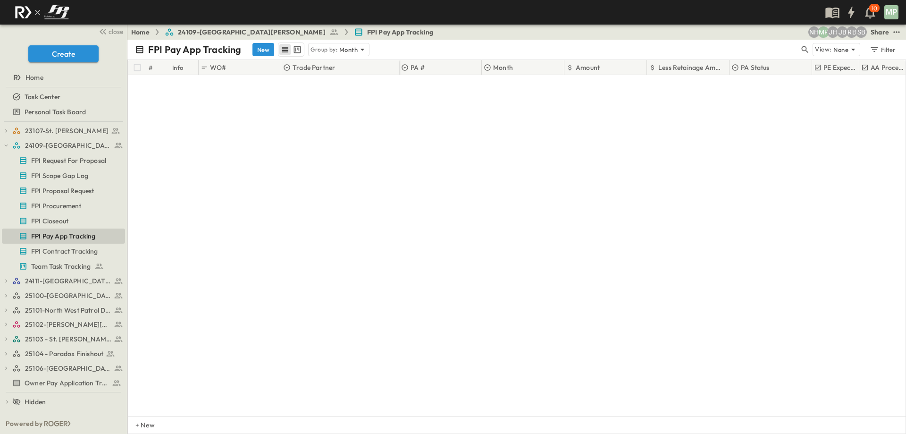  Describe the element at coordinates (67, 295) in the screenshot. I see `a: 25100-Vanguard Prep School` at that location.